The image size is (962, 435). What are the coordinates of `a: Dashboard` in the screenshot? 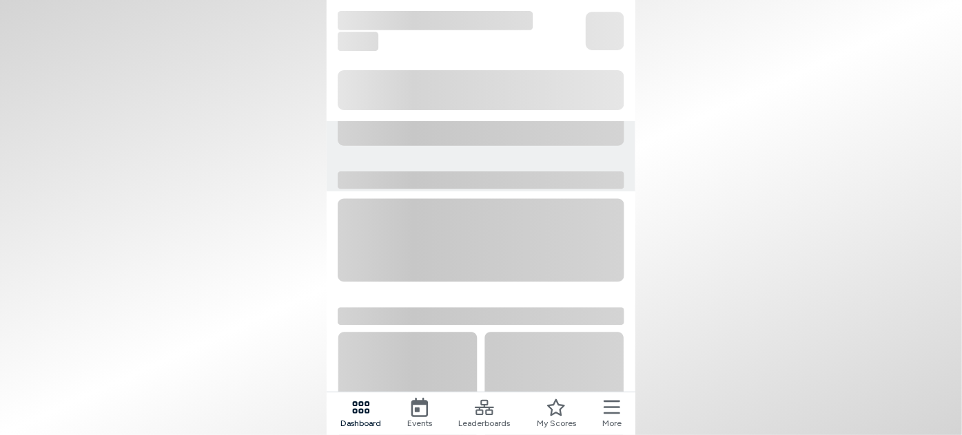 It's located at (360, 414).